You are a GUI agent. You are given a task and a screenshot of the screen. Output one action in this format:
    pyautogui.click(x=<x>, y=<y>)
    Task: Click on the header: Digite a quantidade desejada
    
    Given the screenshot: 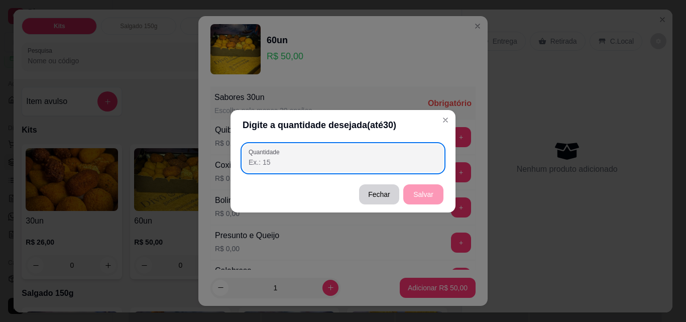 What is the action you would take?
    pyautogui.click(x=343, y=125)
    